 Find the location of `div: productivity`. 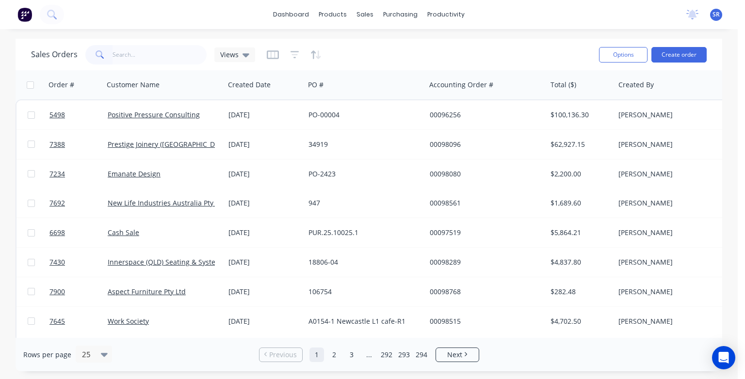

div: productivity is located at coordinates (446, 15).